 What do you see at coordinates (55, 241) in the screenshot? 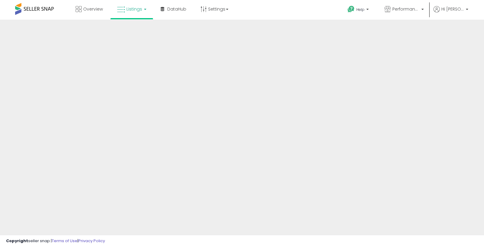
I see `div: seller snap | |` at bounding box center [55, 241].